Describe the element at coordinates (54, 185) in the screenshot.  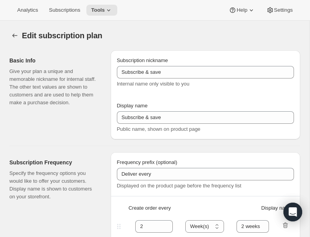
I see `p: Specify the frequency options you would like to offer your customers. Display name is shown to cu...` at that location.